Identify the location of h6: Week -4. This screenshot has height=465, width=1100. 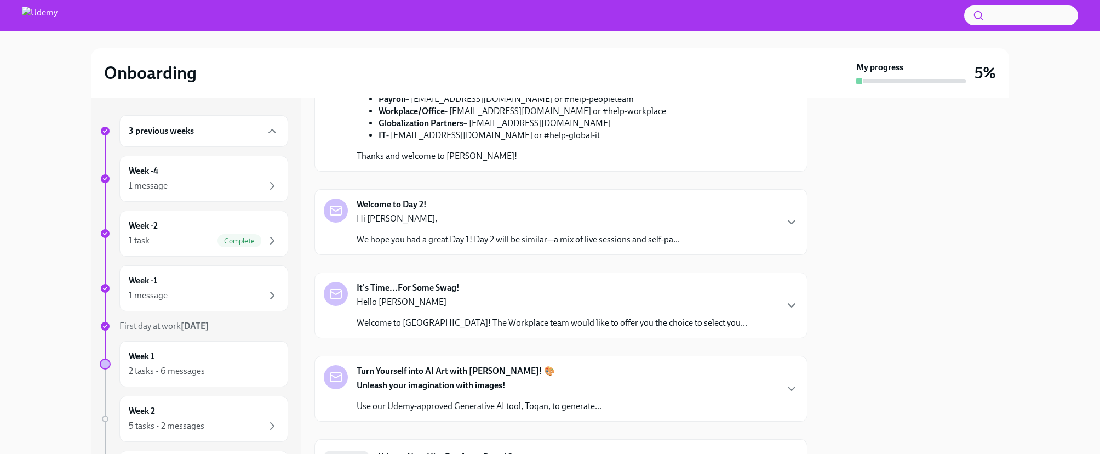
(144, 171).